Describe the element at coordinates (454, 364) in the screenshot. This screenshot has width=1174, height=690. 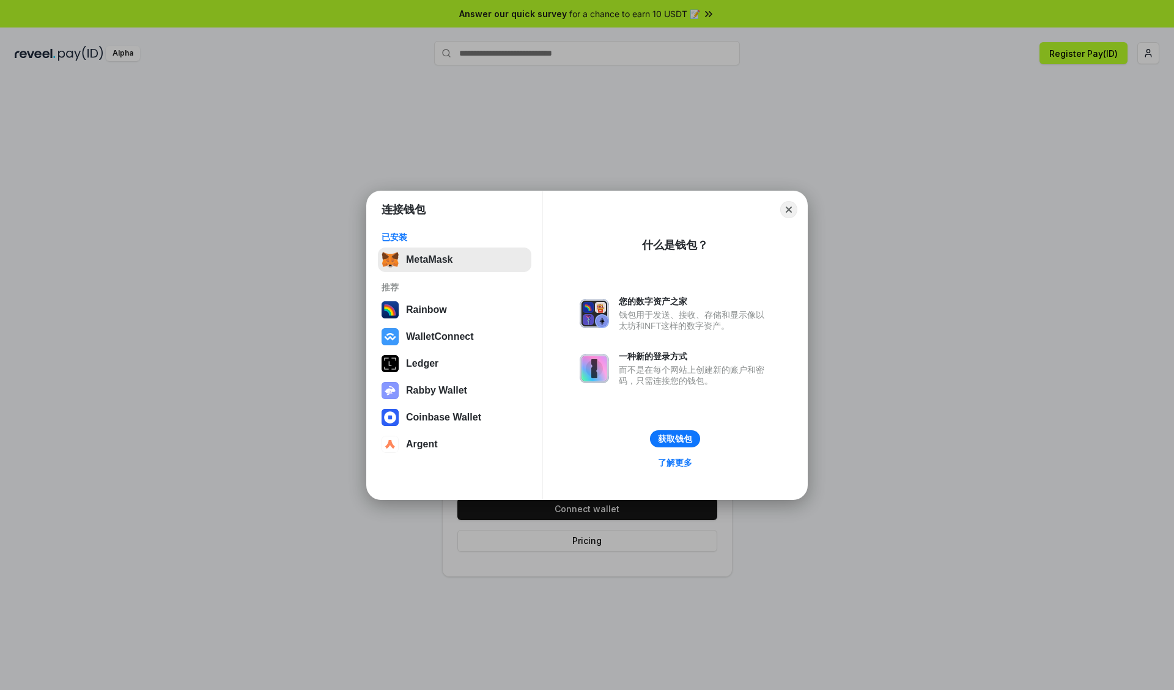
I see `button: Ledger` at that location.